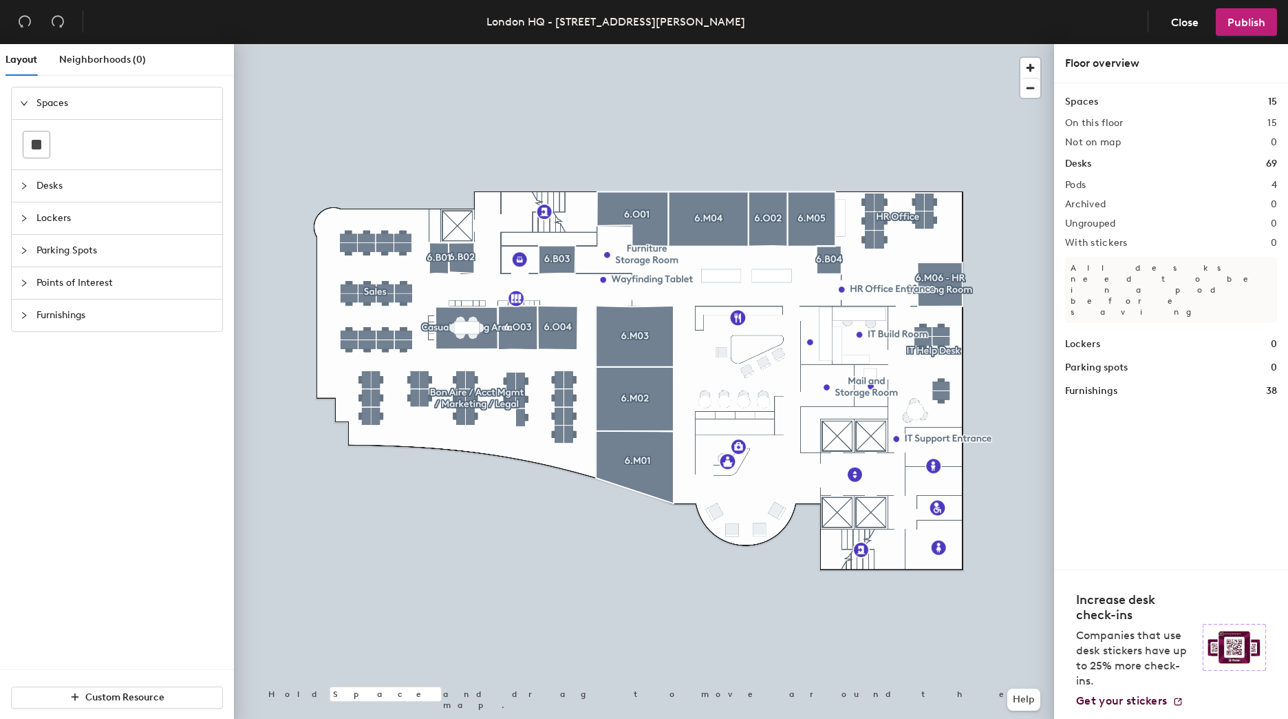 The height and width of the screenshot is (719, 1288). Describe the element at coordinates (125, 697) in the screenshot. I see `span: Custom Resource` at that location.